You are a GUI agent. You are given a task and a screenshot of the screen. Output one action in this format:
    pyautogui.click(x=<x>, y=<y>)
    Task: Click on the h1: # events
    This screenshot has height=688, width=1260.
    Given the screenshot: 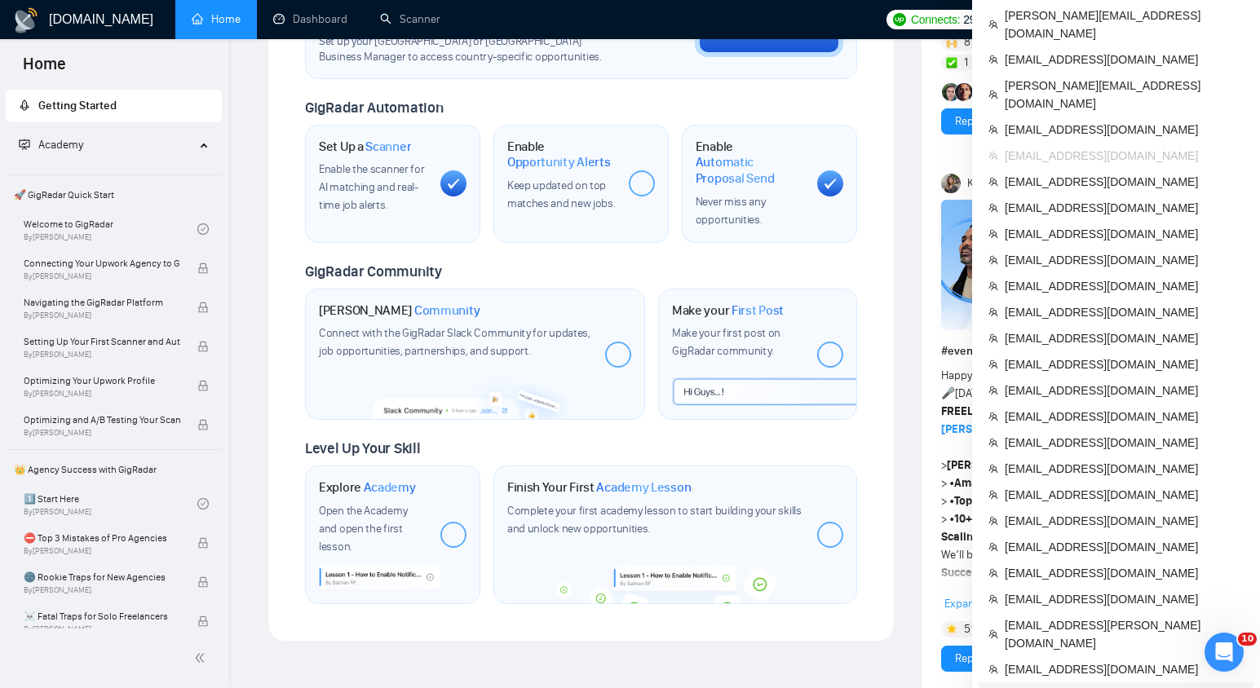 What is the action you would take?
    pyautogui.click(x=1071, y=351)
    